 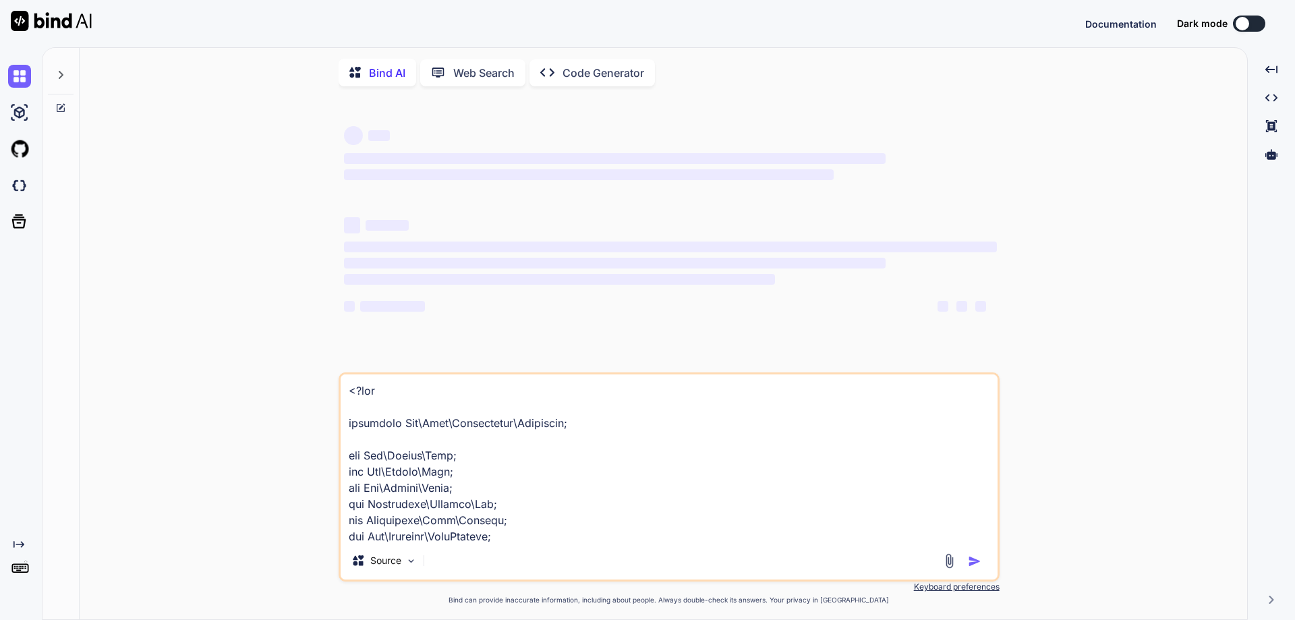 What do you see at coordinates (387, 73) in the screenshot?
I see `p: Bind AI` at bounding box center [387, 73].